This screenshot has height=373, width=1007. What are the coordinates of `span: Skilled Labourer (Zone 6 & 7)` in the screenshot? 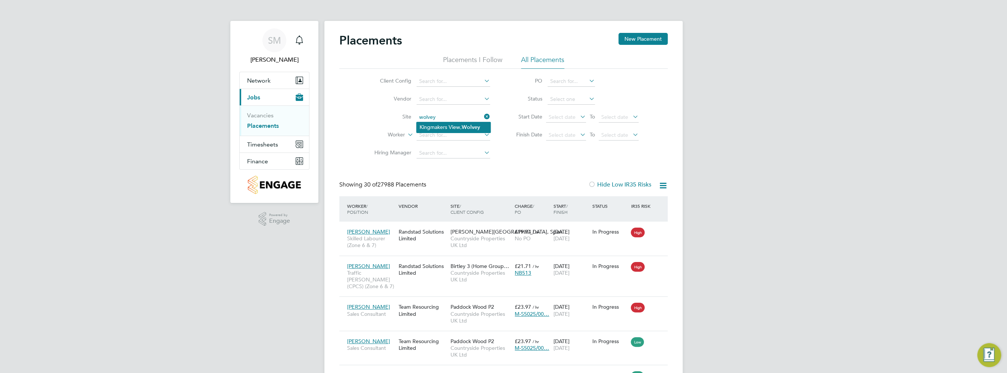 It's located at (371, 242).